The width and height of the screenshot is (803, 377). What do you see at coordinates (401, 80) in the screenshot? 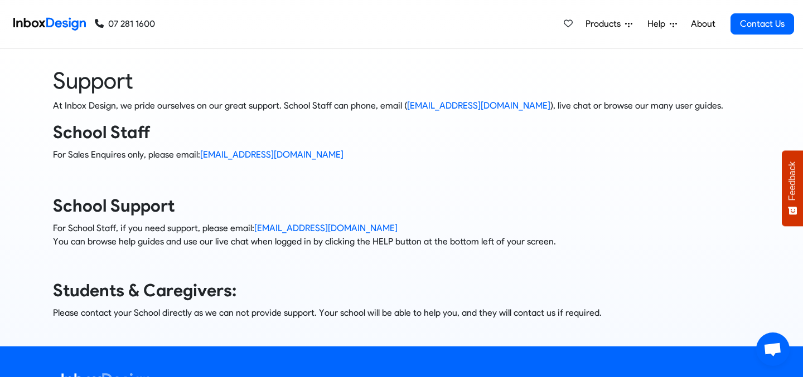
I see `heading: Support` at bounding box center [401, 80].